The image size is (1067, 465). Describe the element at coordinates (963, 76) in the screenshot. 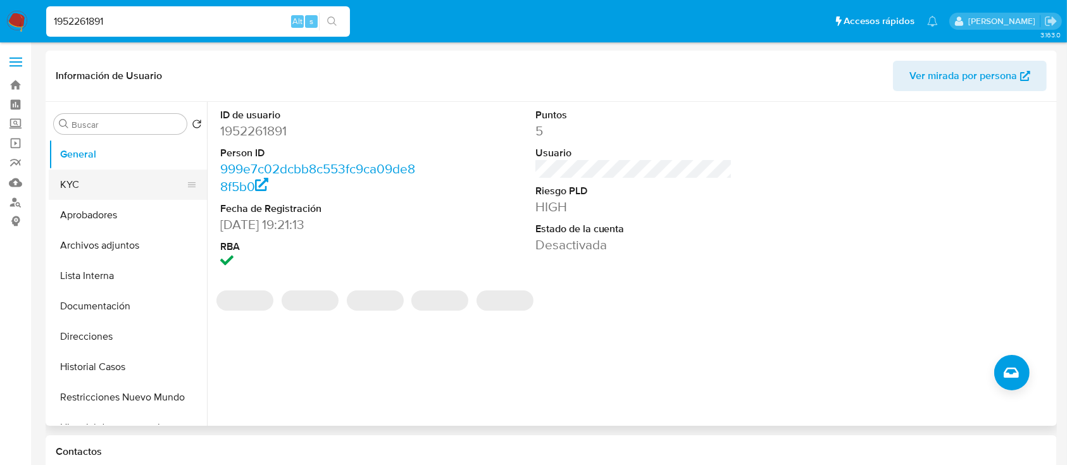

I see `span: Ver mirada por persona` at that location.